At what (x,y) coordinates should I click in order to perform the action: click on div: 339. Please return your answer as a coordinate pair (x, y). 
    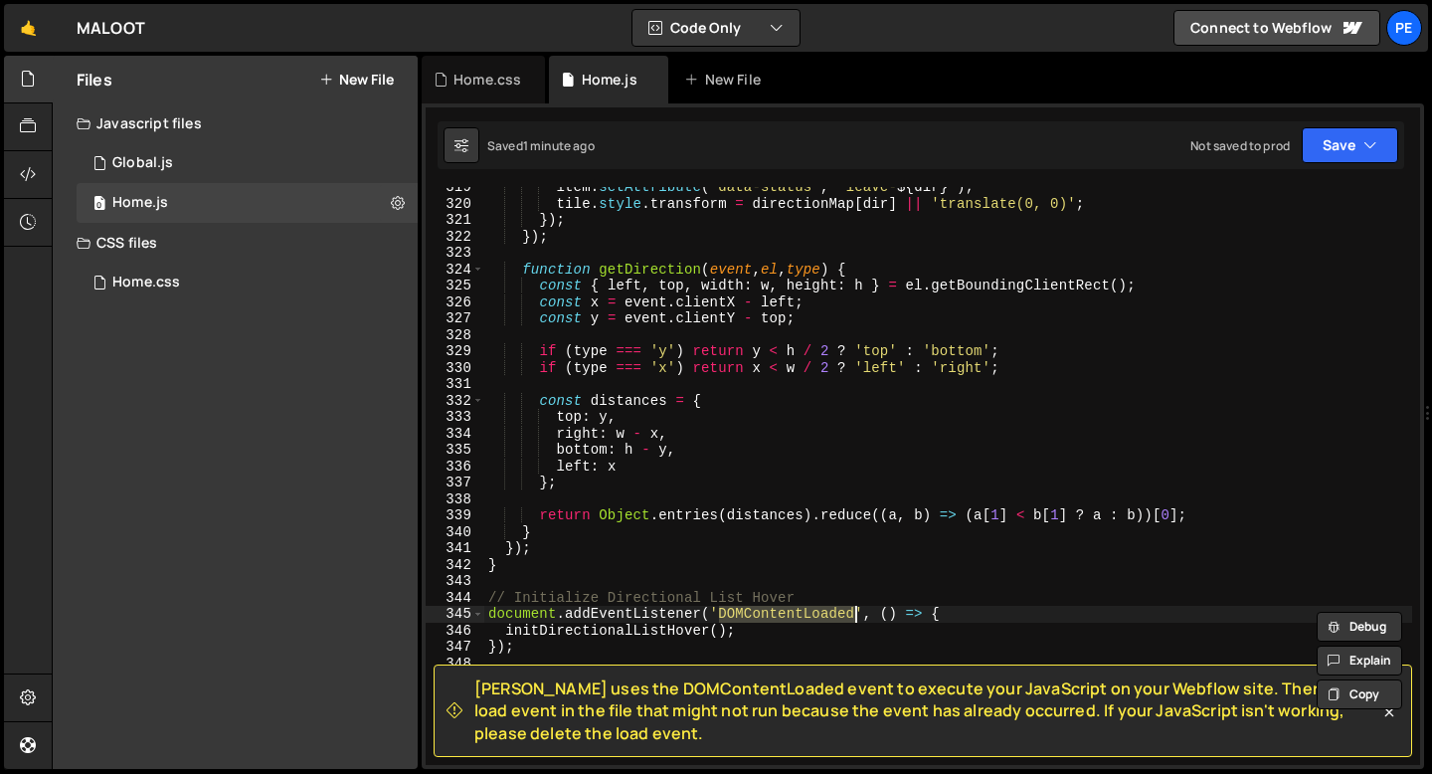
    Looking at the image, I should click on (454, 515).